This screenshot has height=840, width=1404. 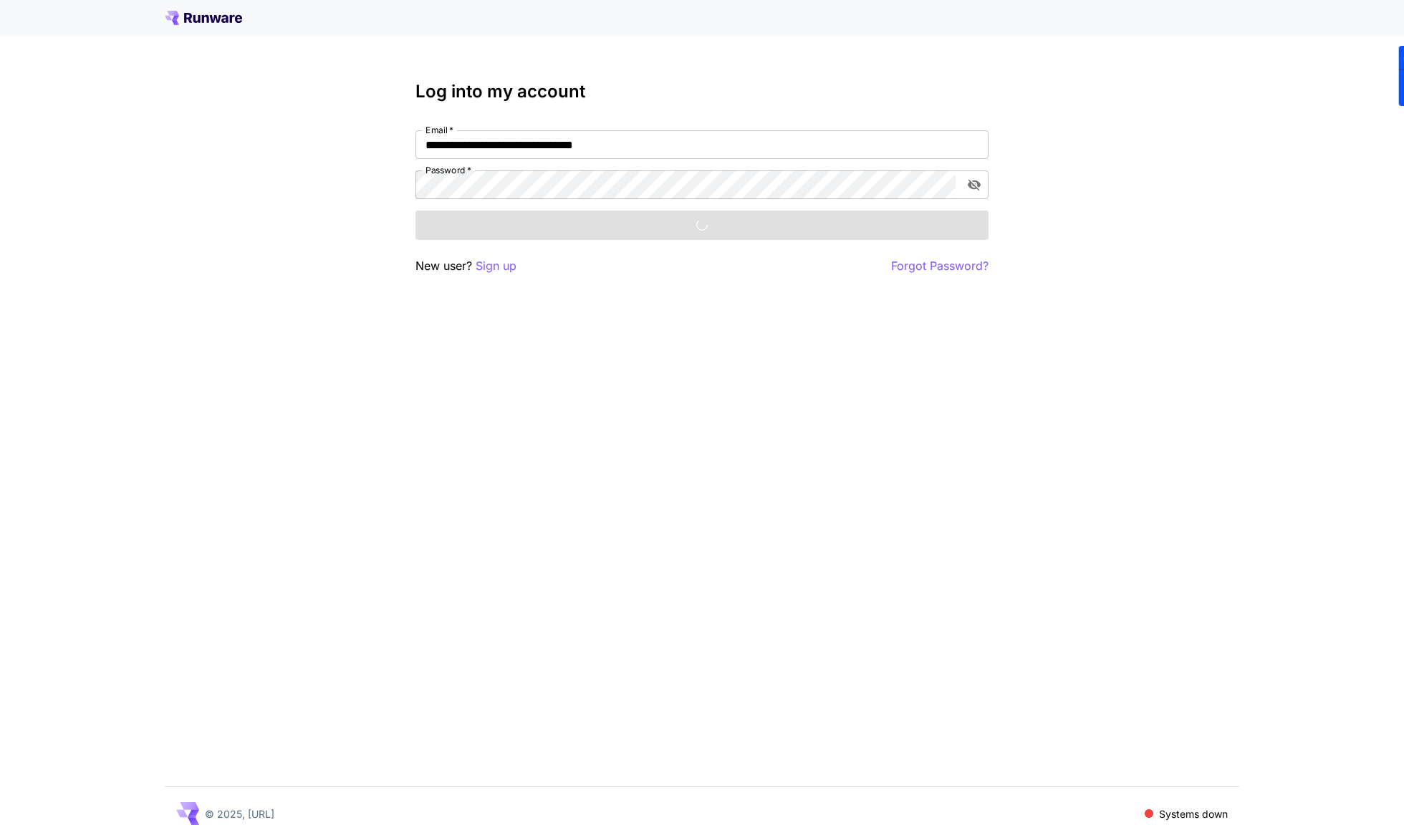 What do you see at coordinates (974, 185) in the screenshot?
I see `button: toggle password visibility` at bounding box center [974, 185].